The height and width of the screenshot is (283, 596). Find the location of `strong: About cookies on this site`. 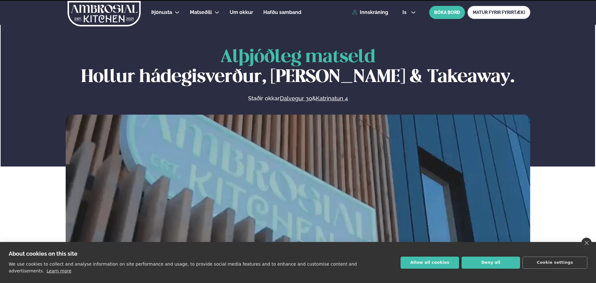

strong: About cookies on this site is located at coordinates (43, 254).